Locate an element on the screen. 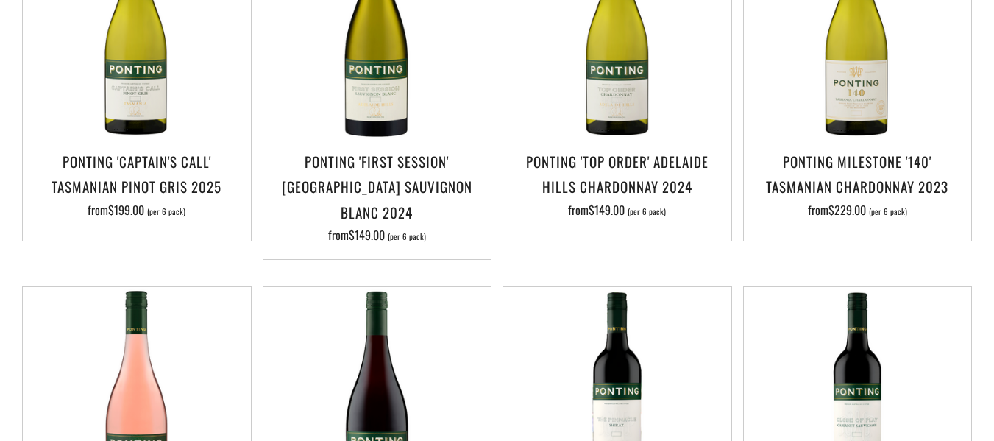 This screenshot has height=441, width=994. h3: Ponting 'Top Order' Adelaide Hills Chardonnay 2024 is located at coordinates (617, 174).